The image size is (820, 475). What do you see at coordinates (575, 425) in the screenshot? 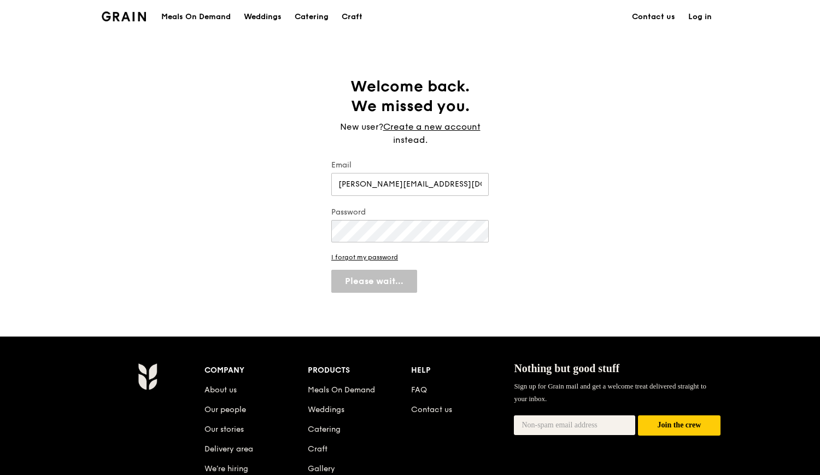
I see `input: Non-spam email address` at bounding box center [575, 425].